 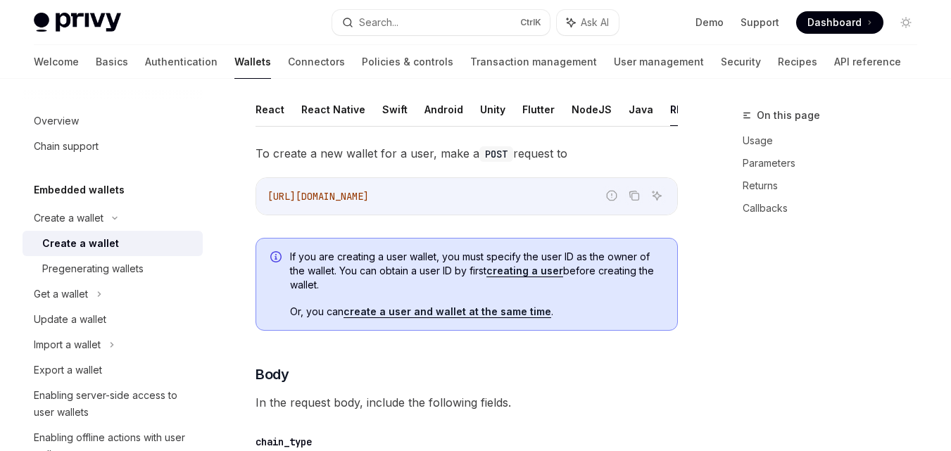 What do you see at coordinates (67, 345) in the screenshot?
I see `div: Import a wallet` at bounding box center [67, 345].